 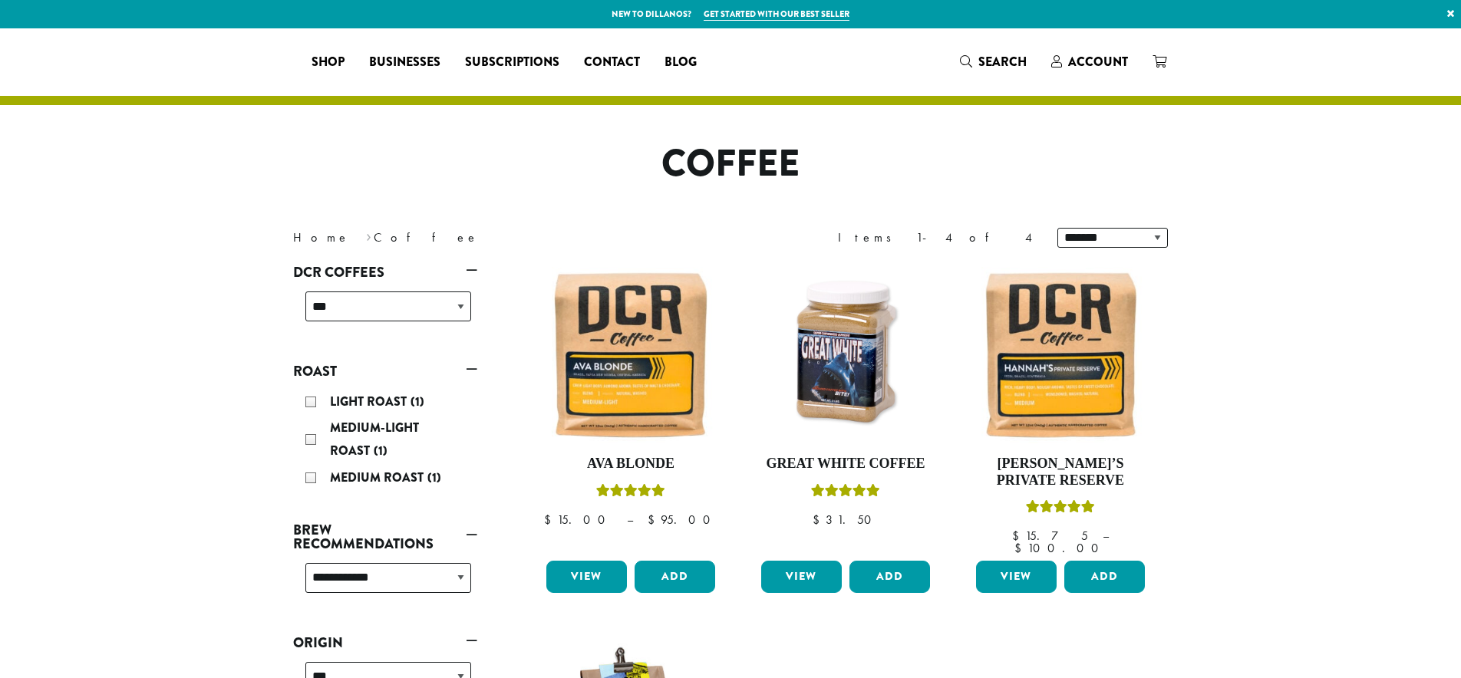 I want to click on a: Origin, so click(x=385, y=643).